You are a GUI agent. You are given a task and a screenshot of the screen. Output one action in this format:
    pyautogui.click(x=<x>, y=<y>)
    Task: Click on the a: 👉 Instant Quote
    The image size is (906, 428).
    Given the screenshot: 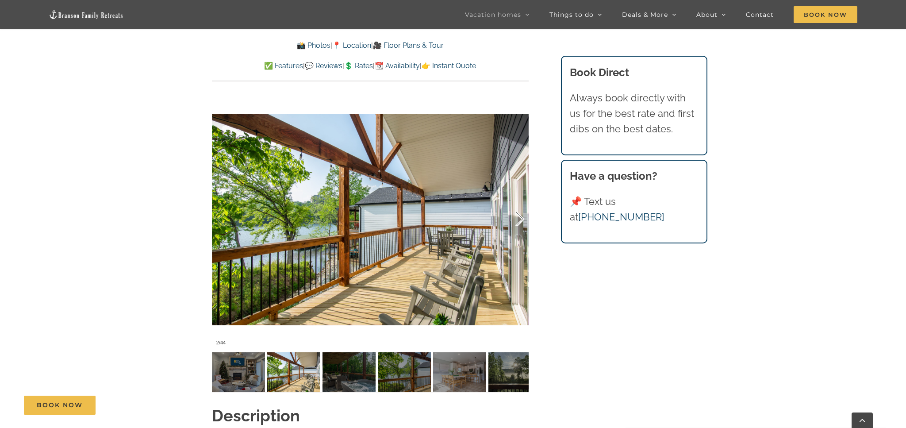 What is the action you would take?
    pyautogui.click(x=448, y=65)
    